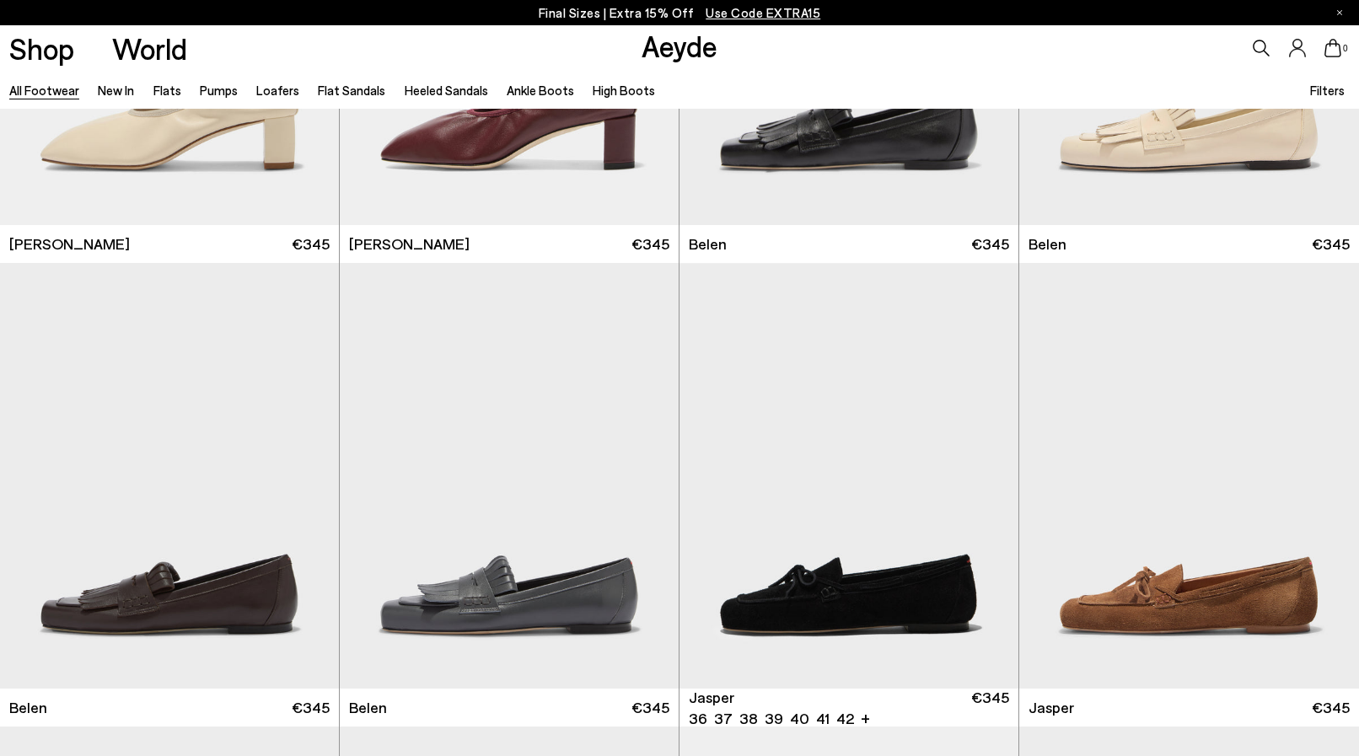 This screenshot has width=1359, height=756. What do you see at coordinates (509, 476) in the screenshot?
I see `a: Belen Tassel Loafers` at bounding box center [509, 476].